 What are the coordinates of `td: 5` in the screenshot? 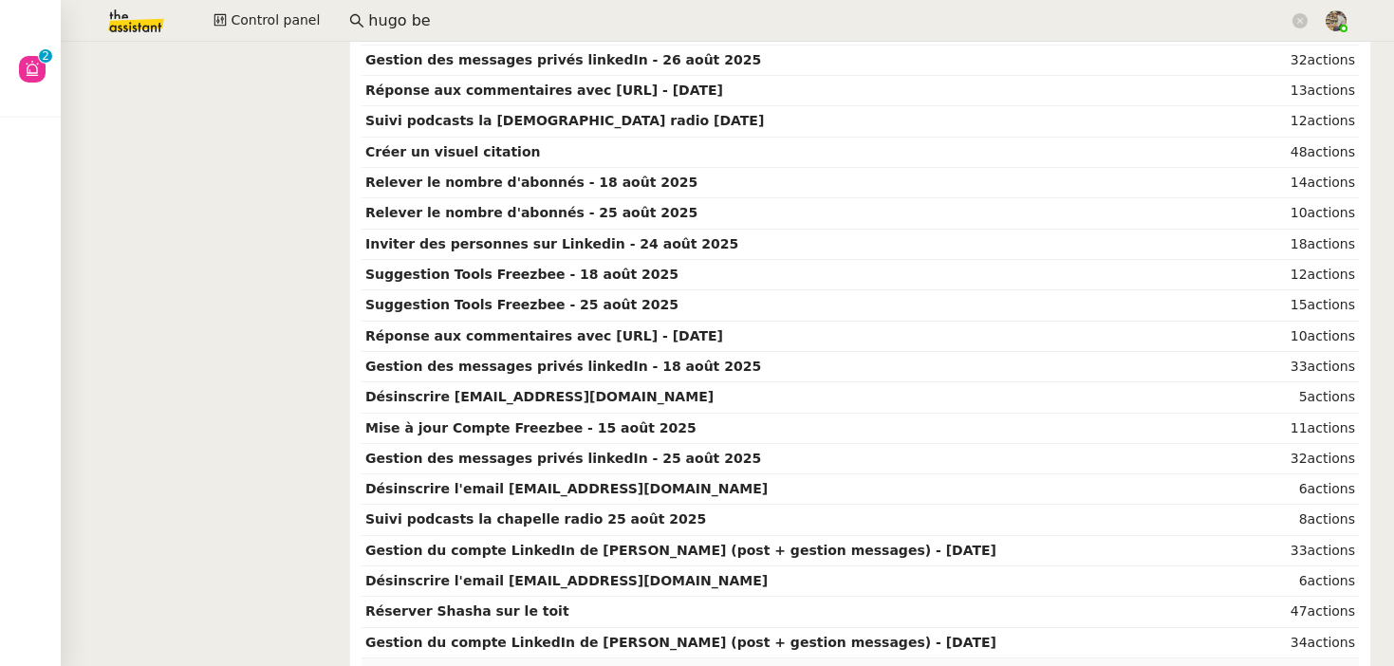 It's located at (1303, 398).